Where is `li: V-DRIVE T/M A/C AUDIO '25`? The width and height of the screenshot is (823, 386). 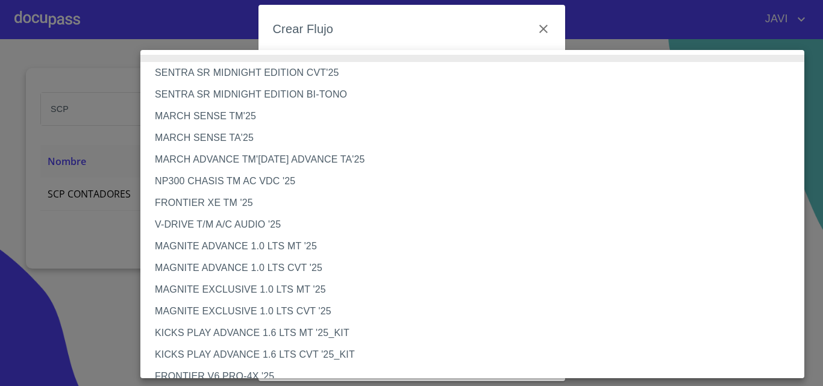
li: V-DRIVE T/M A/C AUDIO '25 is located at coordinates (477, 225).